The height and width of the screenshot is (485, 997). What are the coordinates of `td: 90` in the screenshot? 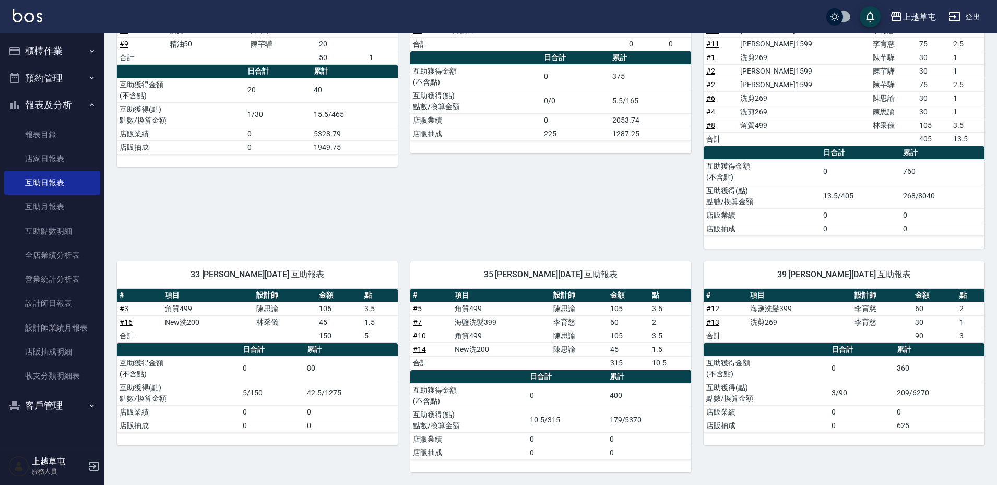 It's located at (934, 336).